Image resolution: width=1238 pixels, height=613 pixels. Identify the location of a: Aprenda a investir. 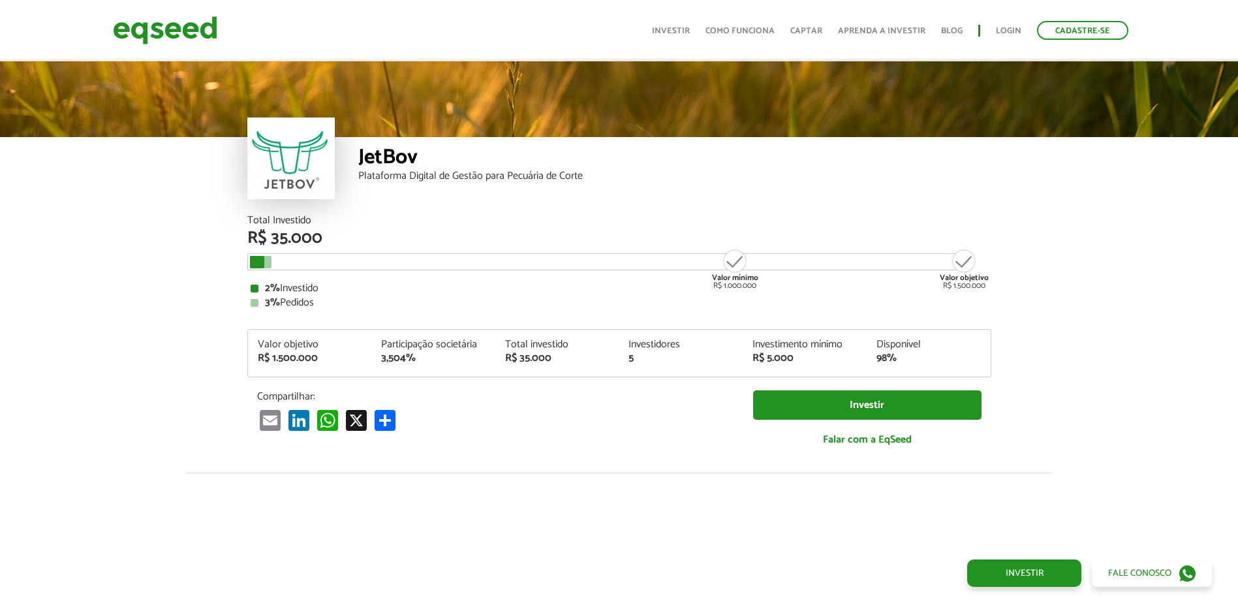
(882, 31).